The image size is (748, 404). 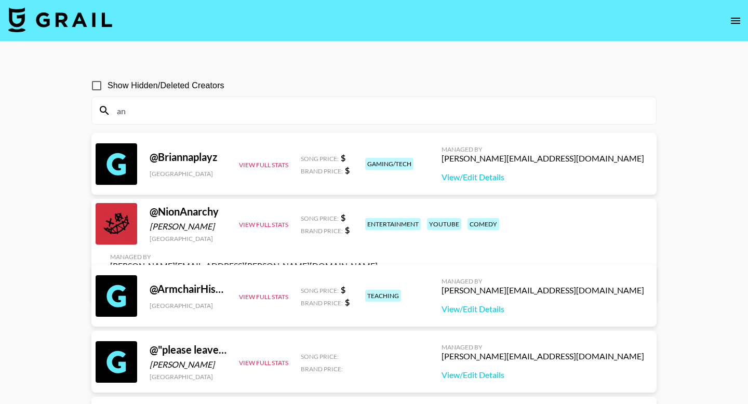 I want to click on button: open drawer, so click(x=735, y=21).